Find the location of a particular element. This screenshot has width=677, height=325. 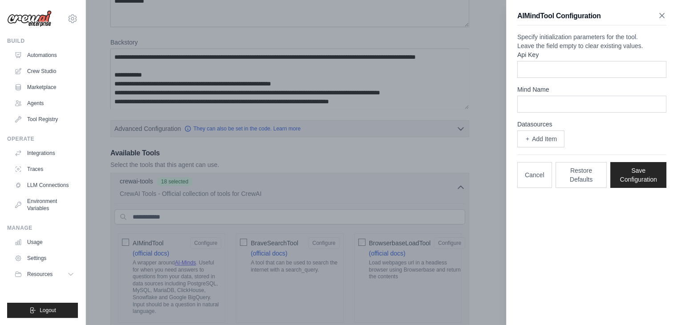

label: Mind Name is located at coordinates (592, 90).